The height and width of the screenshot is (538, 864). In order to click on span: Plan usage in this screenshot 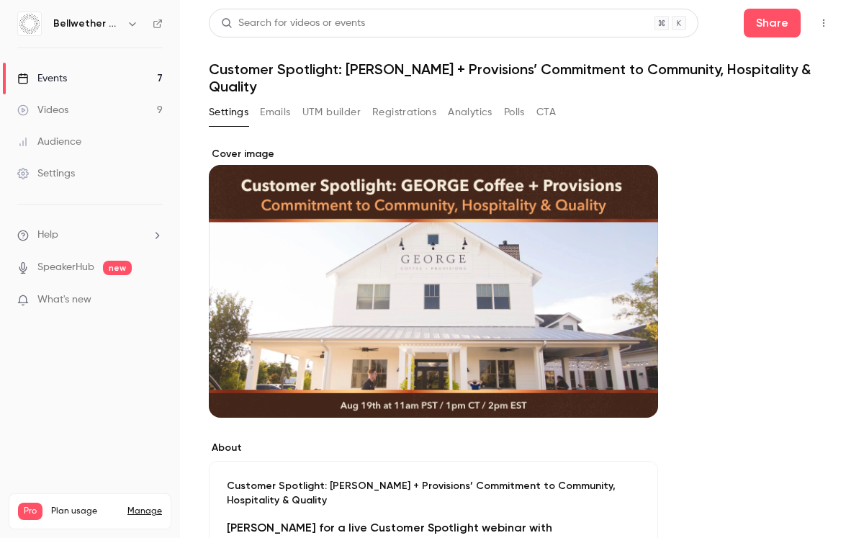, I will do `click(85, 511)`.